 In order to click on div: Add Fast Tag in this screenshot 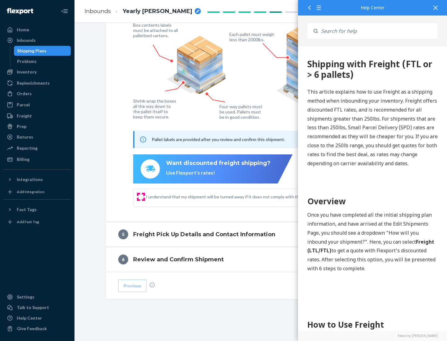, I will do `click(28, 222)`.